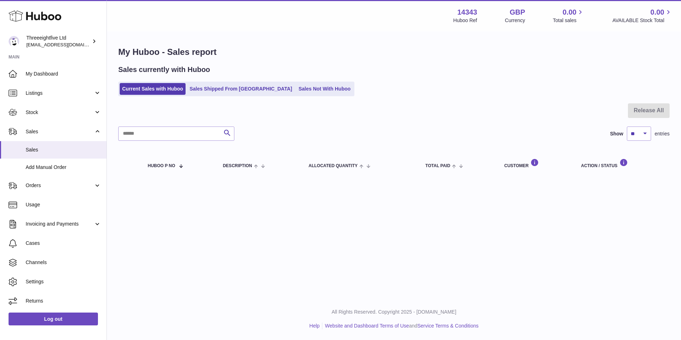 Image resolution: width=681 pixels, height=340 pixels. What do you see at coordinates (622, 163) in the screenshot?
I see `div: Action / Status` at bounding box center [622, 163].